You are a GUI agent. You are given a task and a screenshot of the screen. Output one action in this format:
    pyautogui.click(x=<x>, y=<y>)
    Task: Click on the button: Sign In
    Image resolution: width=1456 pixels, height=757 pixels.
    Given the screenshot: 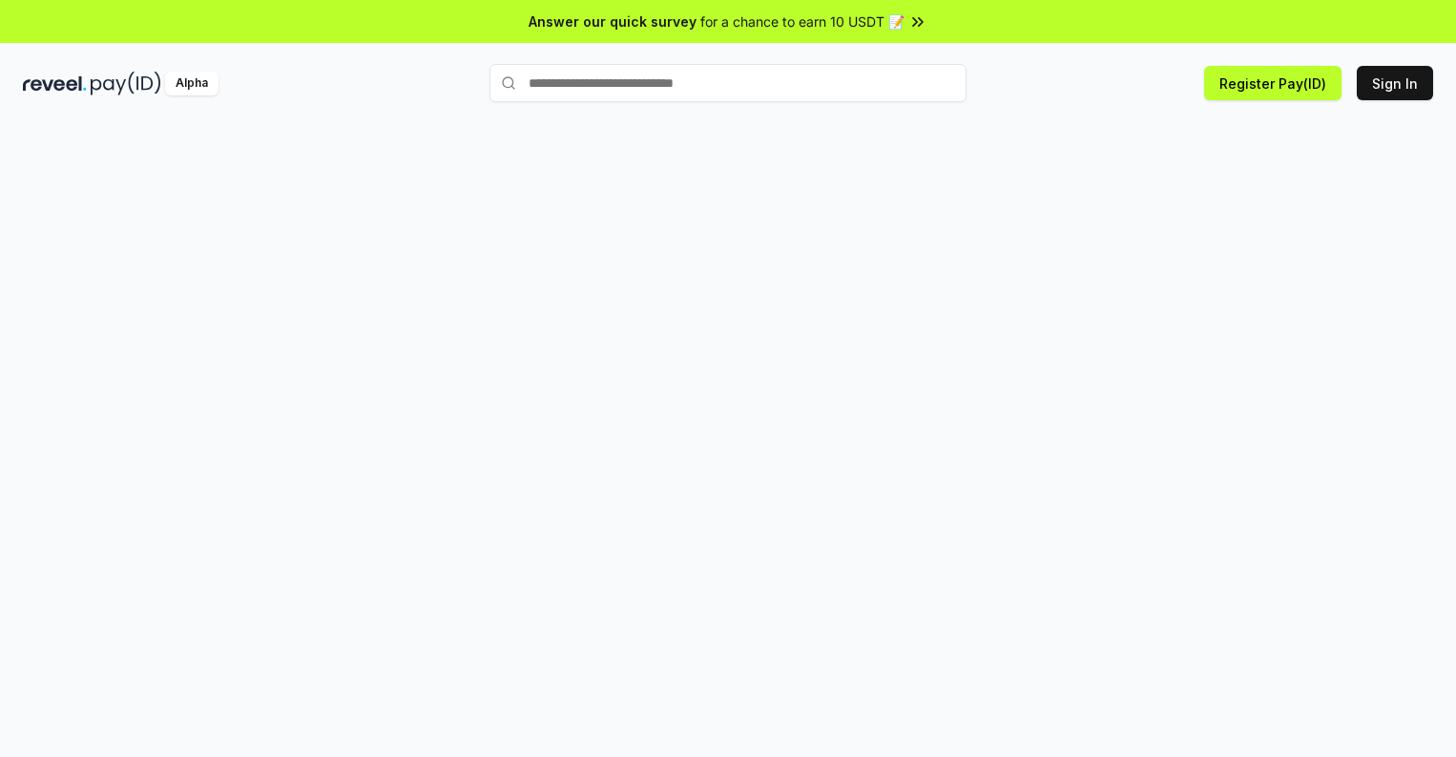 What is the action you would take?
    pyautogui.click(x=1395, y=83)
    